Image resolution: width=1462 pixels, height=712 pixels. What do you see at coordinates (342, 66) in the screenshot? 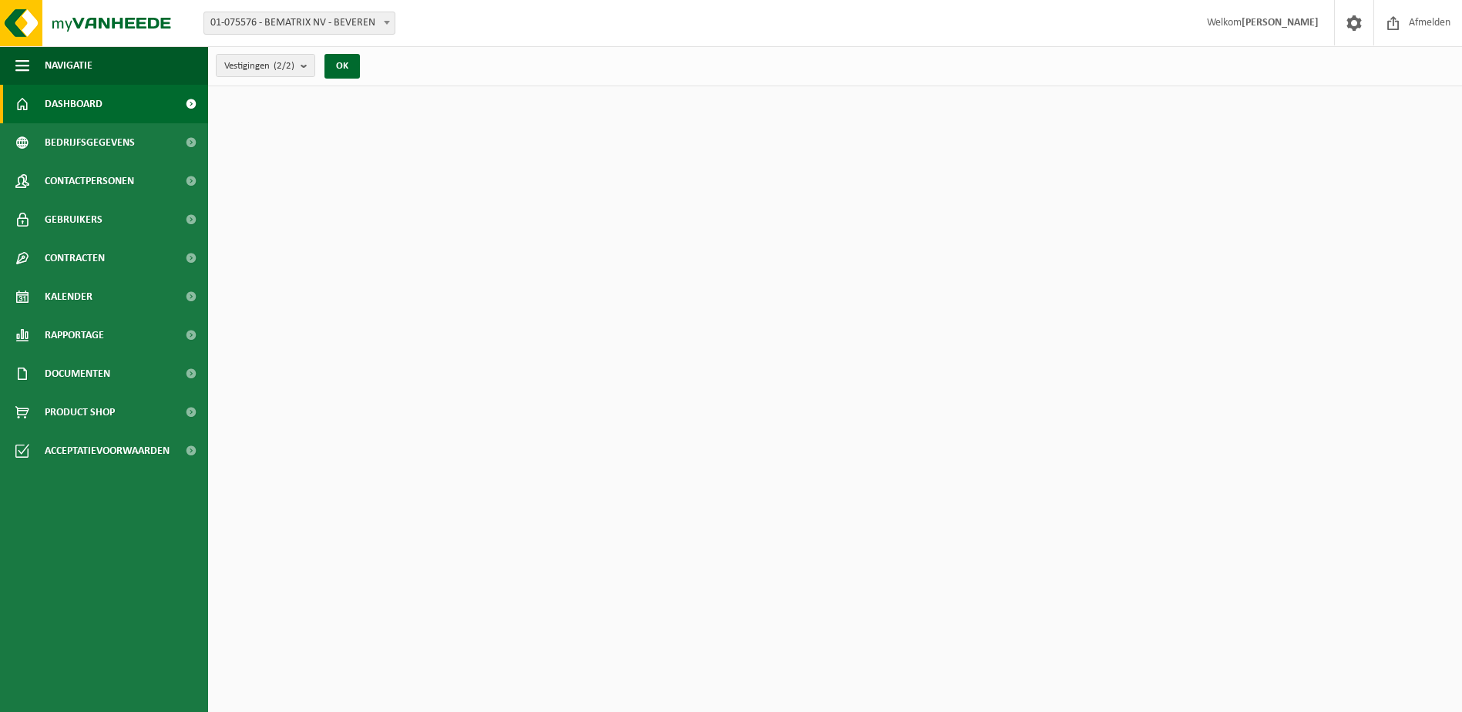
I see `button: OK` at bounding box center [342, 66].